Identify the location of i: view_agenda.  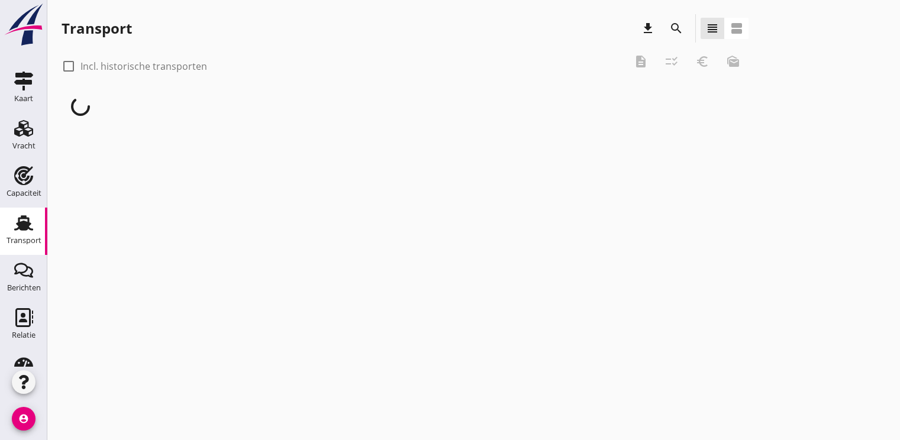
(737, 28).